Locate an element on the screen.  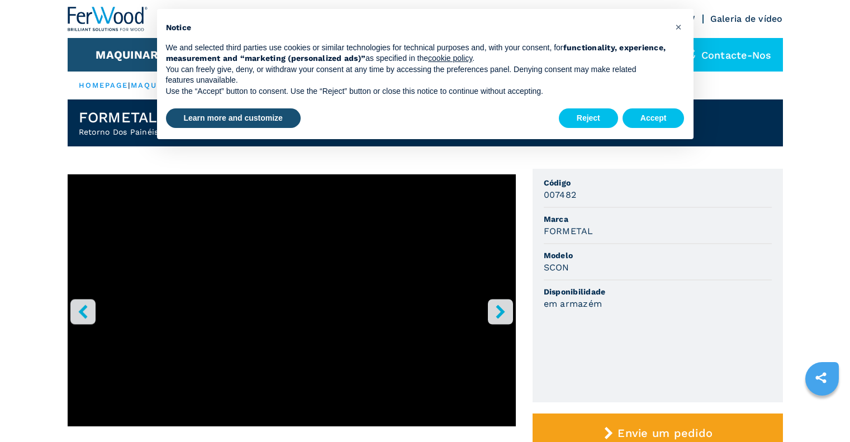
button: Reject is located at coordinates (588, 118).